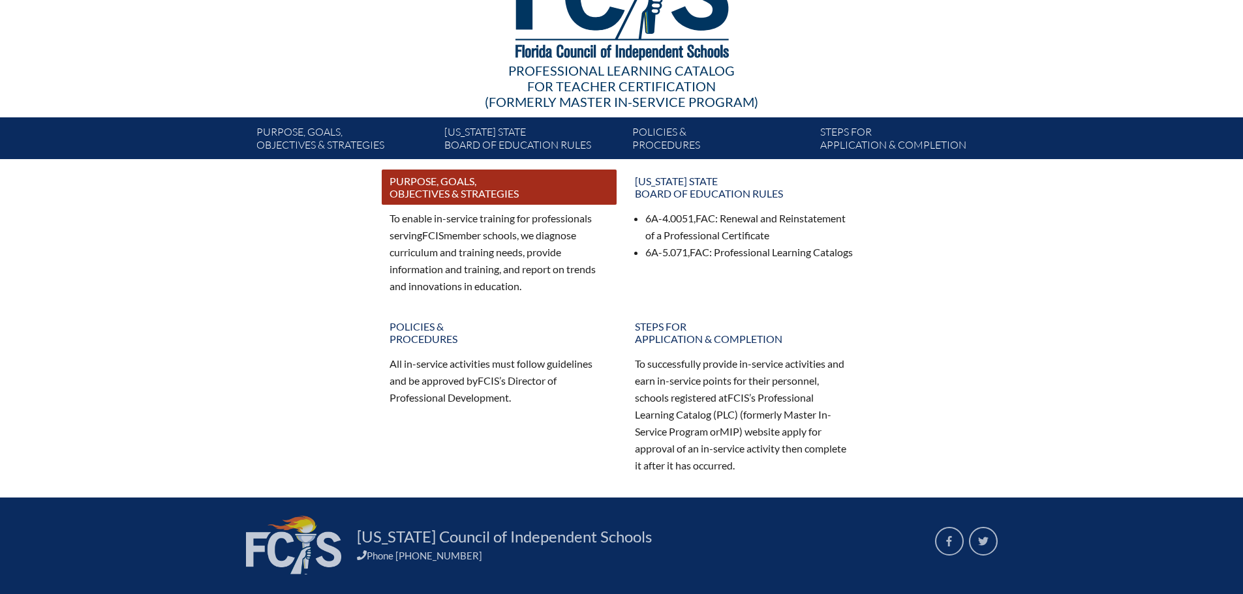 Image resolution: width=1243 pixels, height=594 pixels. What do you see at coordinates (750, 252) in the screenshot?
I see `li: 6A-5.071, : Professional Learning Catalogs` at bounding box center [750, 252].